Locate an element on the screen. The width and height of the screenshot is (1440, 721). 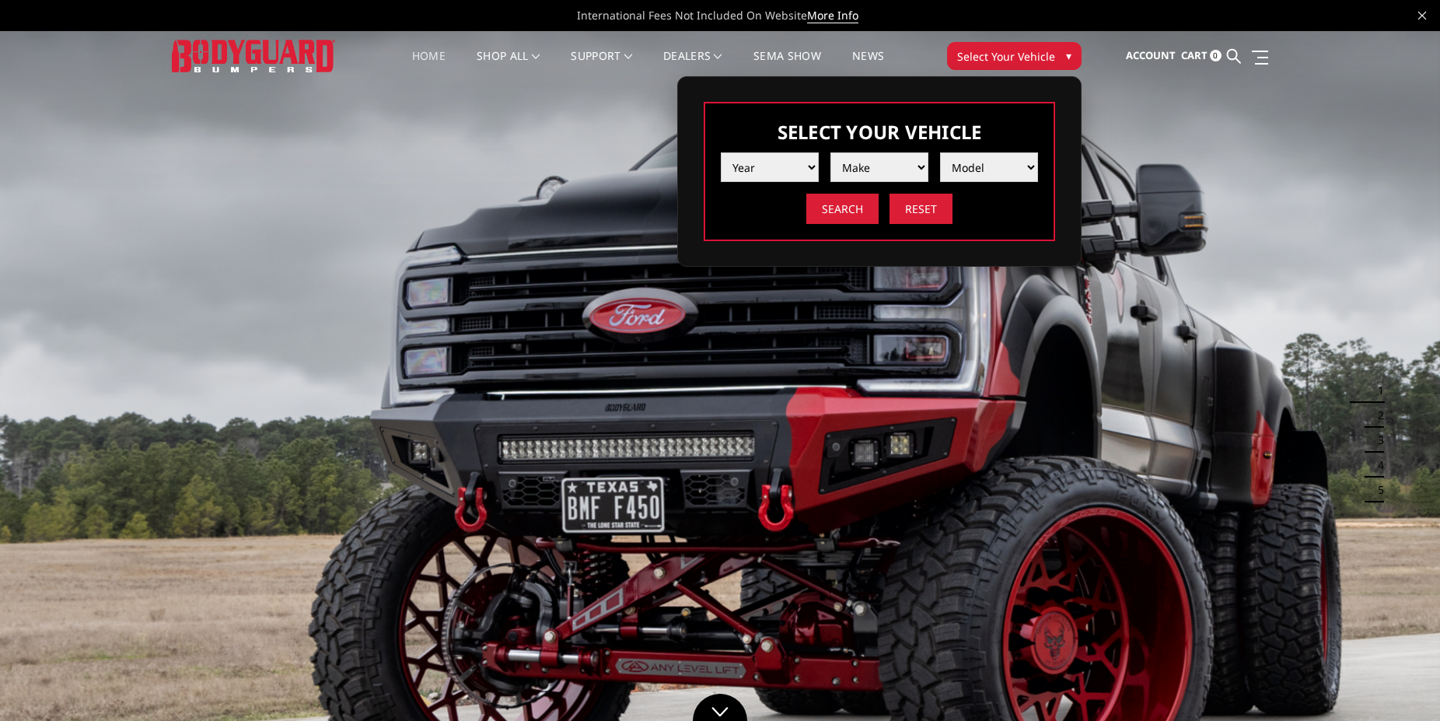
a: shop all is located at coordinates (508, 65).